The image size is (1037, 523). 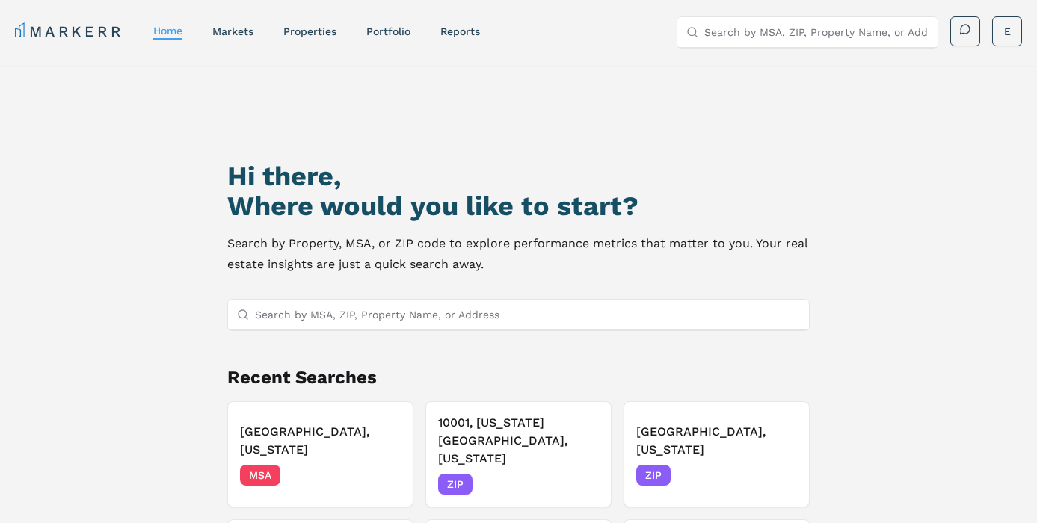 What do you see at coordinates (518, 176) in the screenshot?
I see `h1: Hi there,` at bounding box center [518, 176].